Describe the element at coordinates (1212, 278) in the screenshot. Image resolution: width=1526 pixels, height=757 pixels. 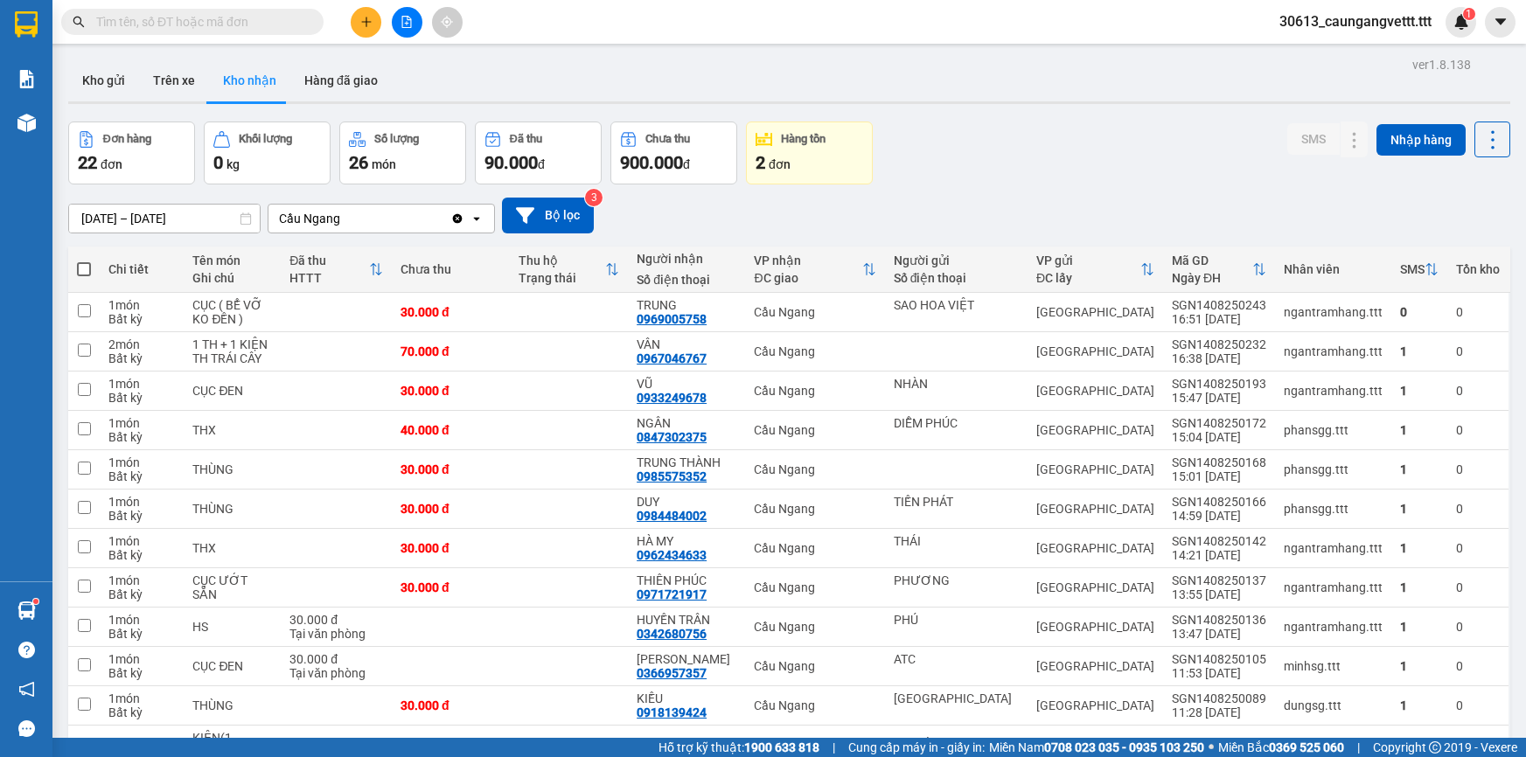
I see `div: Ngày ĐH` at that location.